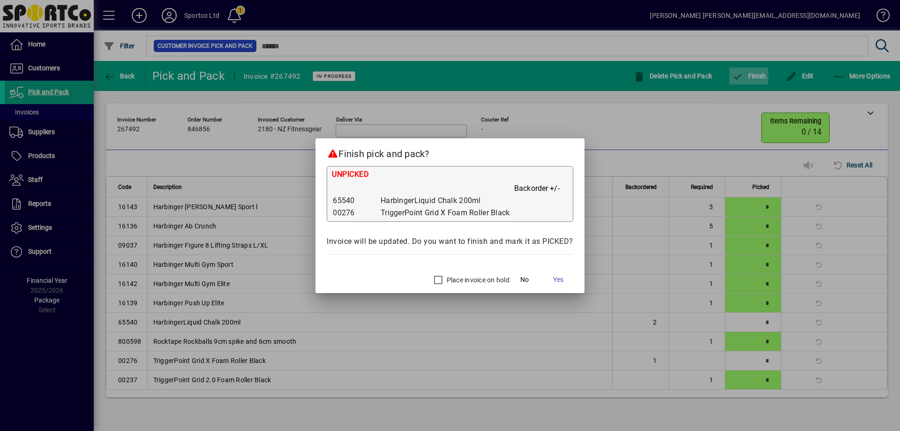 Image resolution: width=900 pixels, height=431 pixels. What do you see at coordinates (447, 201) in the screenshot?
I see `td: HarbingerLiquid Chalk 200ml` at bounding box center [447, 201].